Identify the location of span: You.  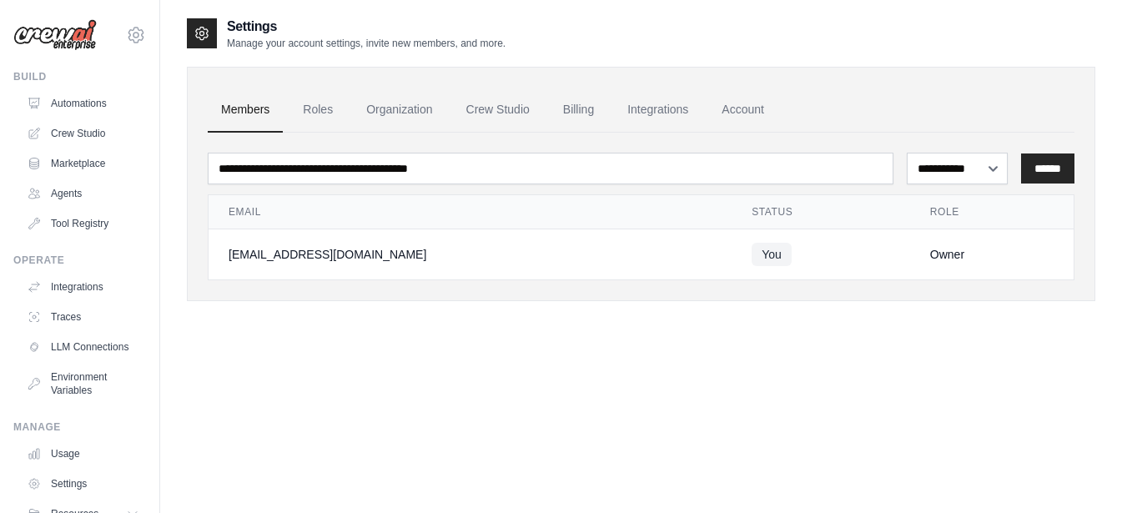
(771, 254).